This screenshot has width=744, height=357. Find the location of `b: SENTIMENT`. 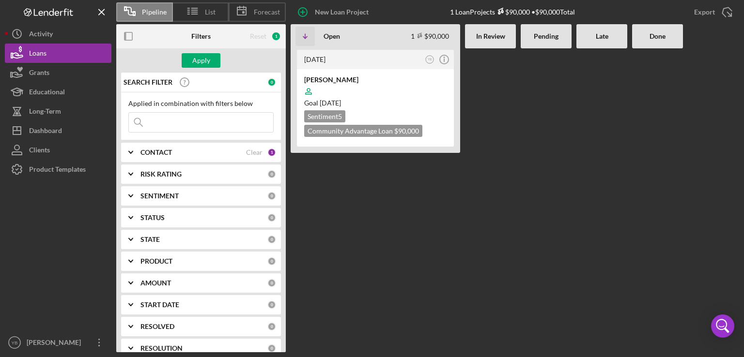

b: SENTIMENT is located at coordinates (159, 196).